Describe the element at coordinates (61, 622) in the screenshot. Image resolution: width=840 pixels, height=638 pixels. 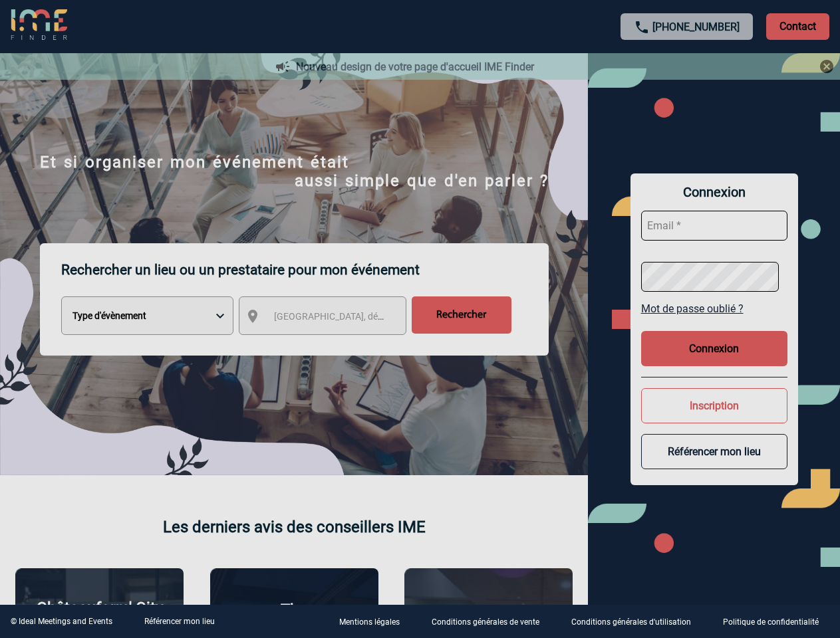
I see `div: © Ideal Meetings and Events` at that location.